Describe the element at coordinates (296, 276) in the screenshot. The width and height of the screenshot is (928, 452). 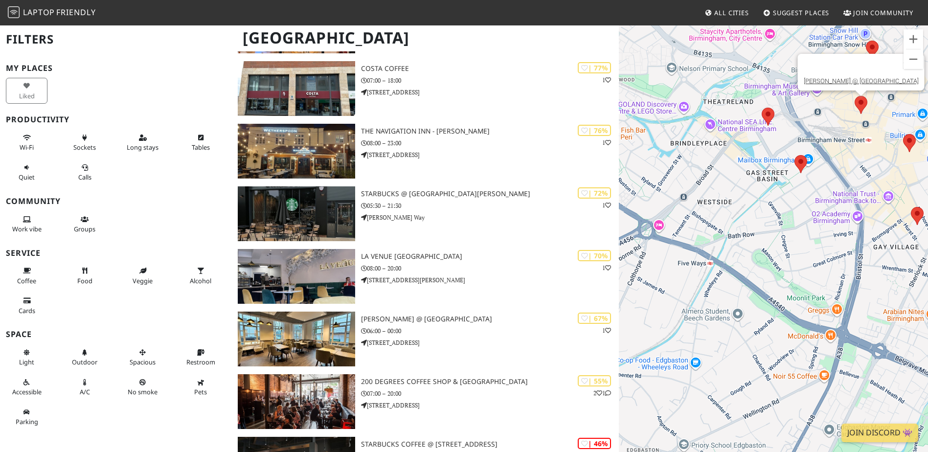
I see `img: La Venue Coffee House` at that location.